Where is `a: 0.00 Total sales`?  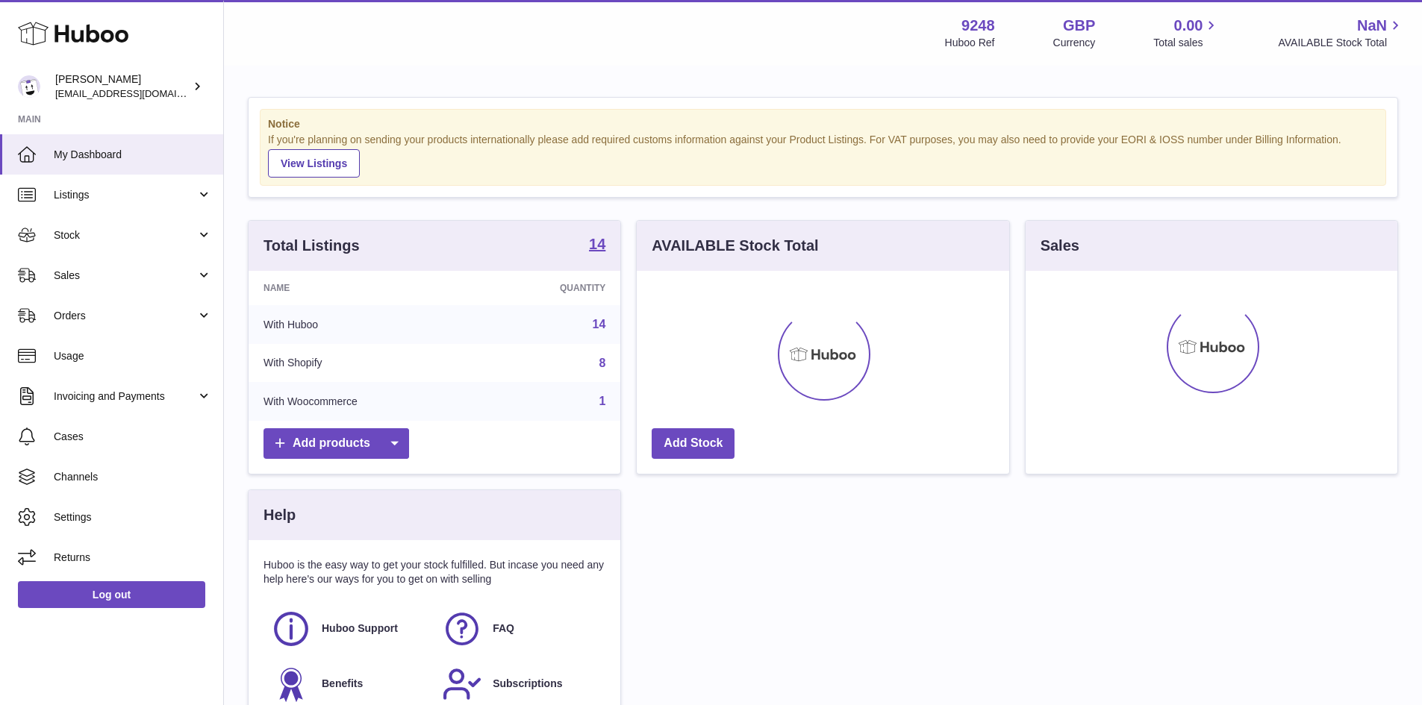
a: 0.00 Total sales is located at coordinates (1186, 33).